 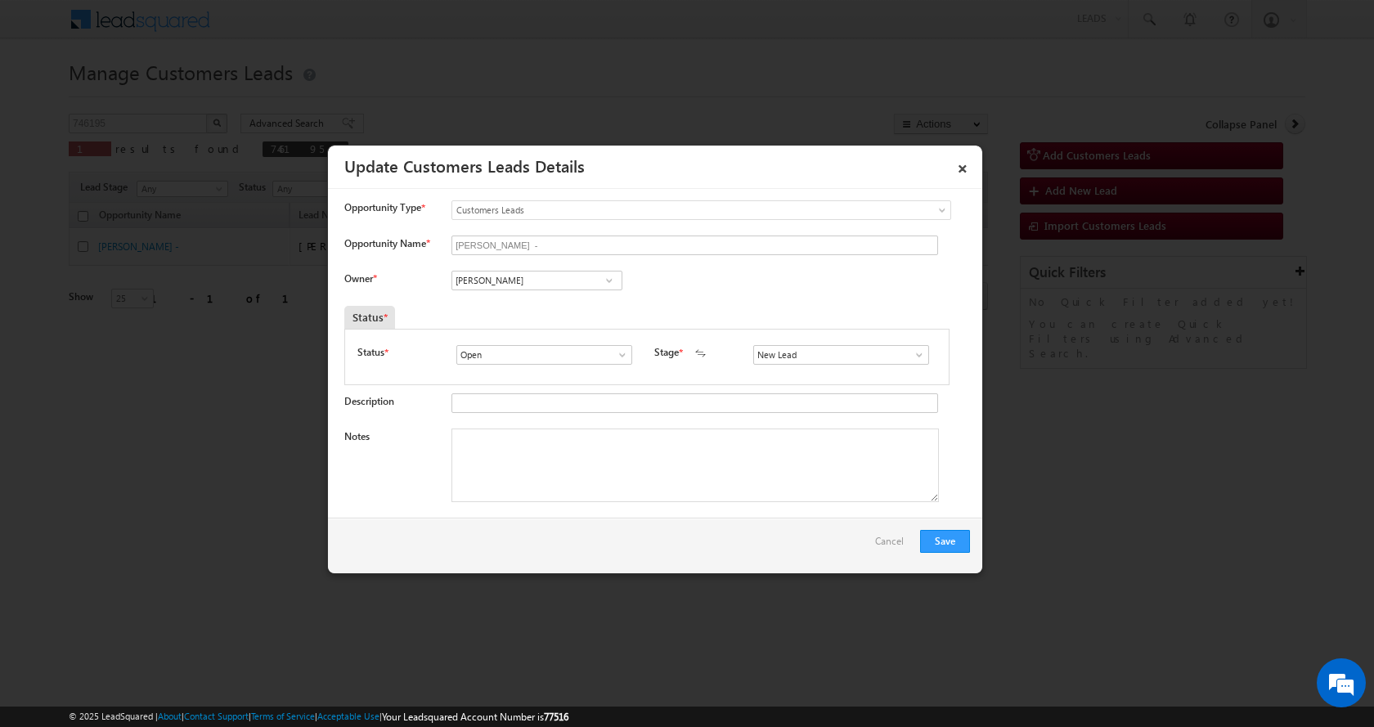 I want to click on button: Save, so click(x=945, y=541).